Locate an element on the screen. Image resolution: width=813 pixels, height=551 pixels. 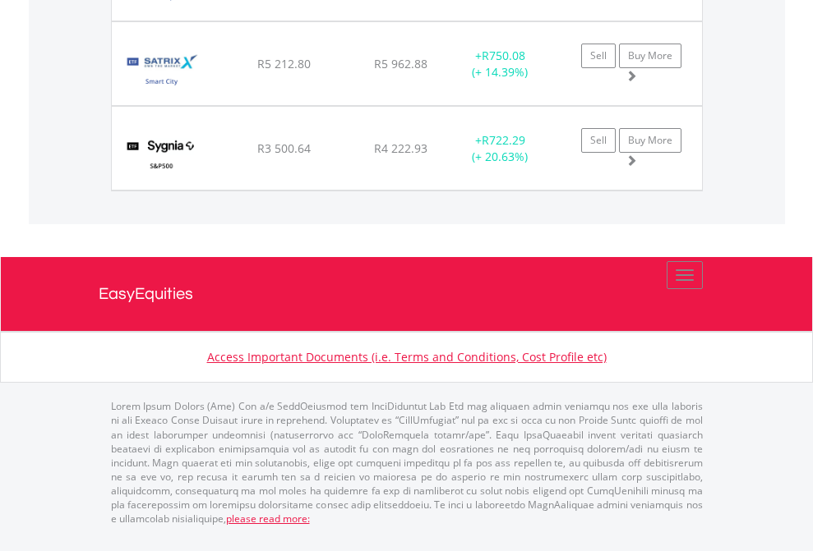
img: TFSA.STXCTY.png is located at coordinates (161, 71).